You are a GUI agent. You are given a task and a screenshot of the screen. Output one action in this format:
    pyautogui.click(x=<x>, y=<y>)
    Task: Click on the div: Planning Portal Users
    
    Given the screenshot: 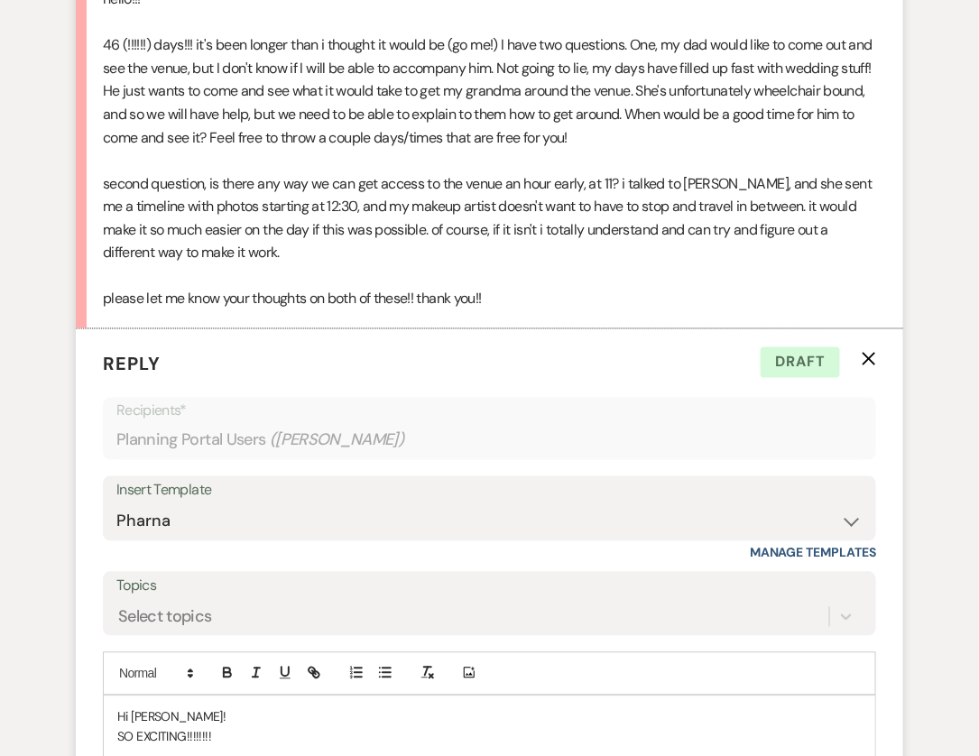 What is the action you would take?
    pyautogui.click(x=489, y=441)
    